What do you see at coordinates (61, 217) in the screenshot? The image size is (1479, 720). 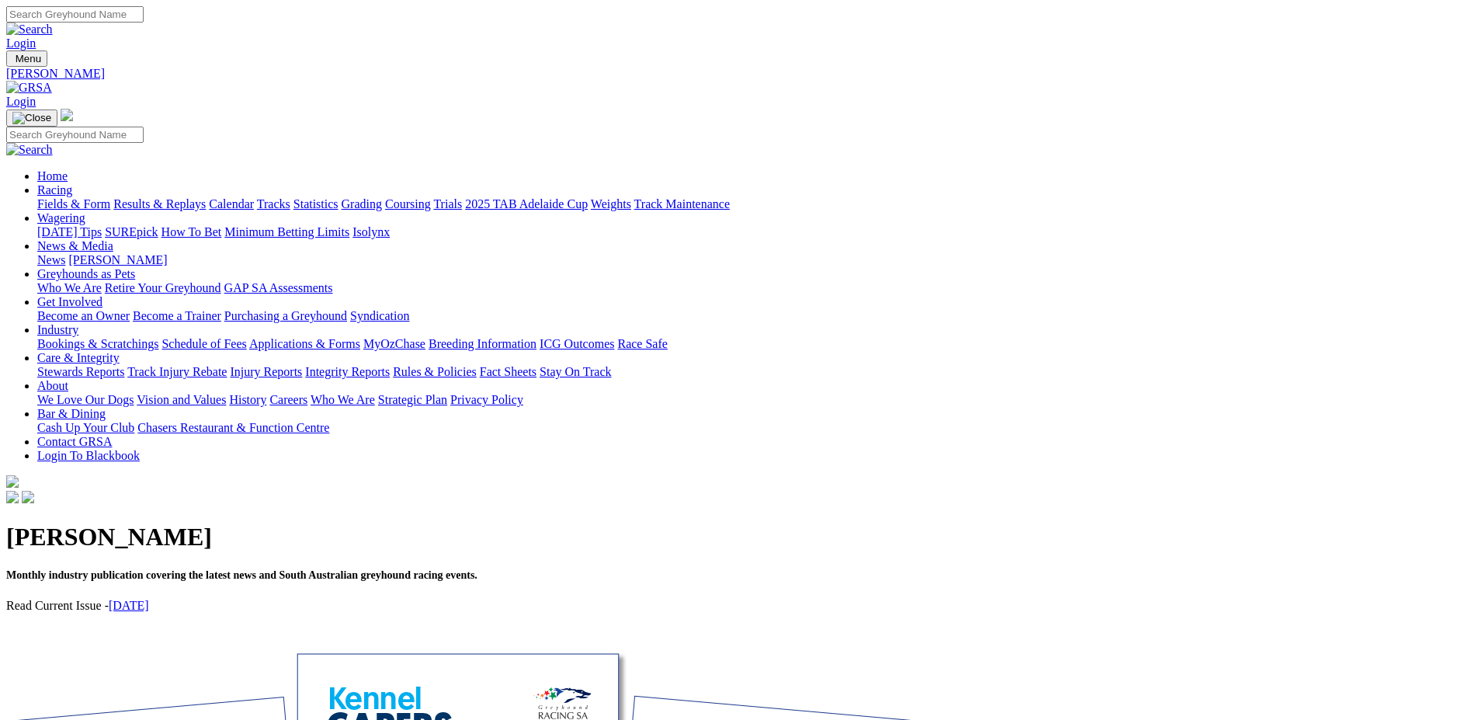 I see `a: Wagering` at bounding box center [61, 217].